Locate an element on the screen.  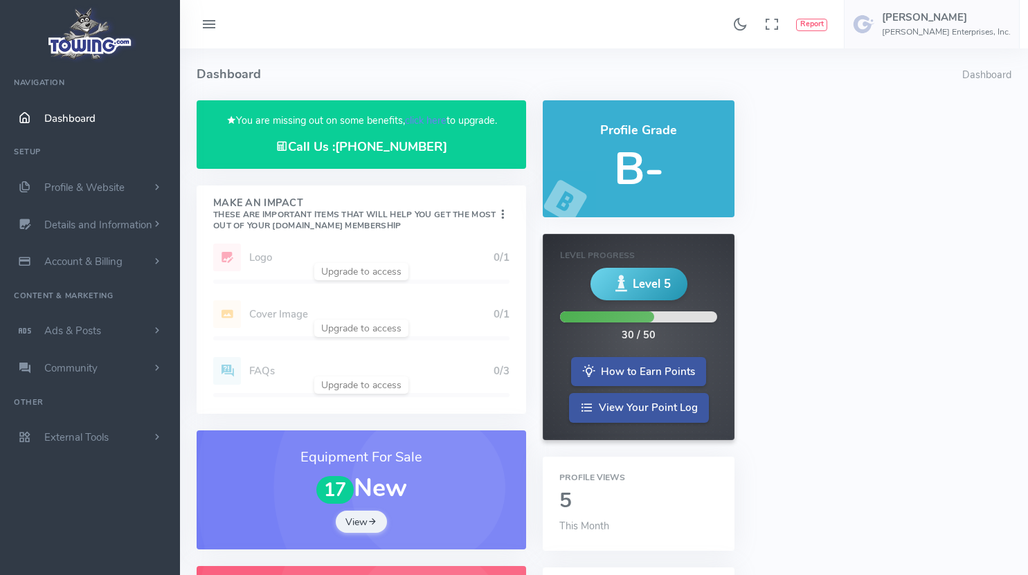
div: 30 / 50 is located at coordinates (638, 336).